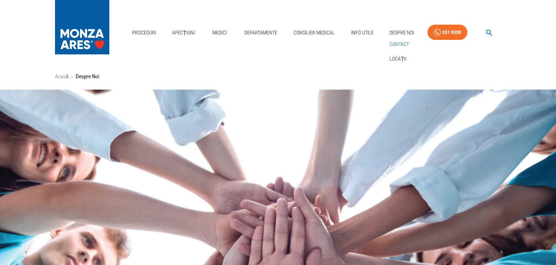 The width and height of the screenshot is (556, 265). Describe the element at coordinates (399, 59) in the screenshot. I see `div: Locații` at that location.